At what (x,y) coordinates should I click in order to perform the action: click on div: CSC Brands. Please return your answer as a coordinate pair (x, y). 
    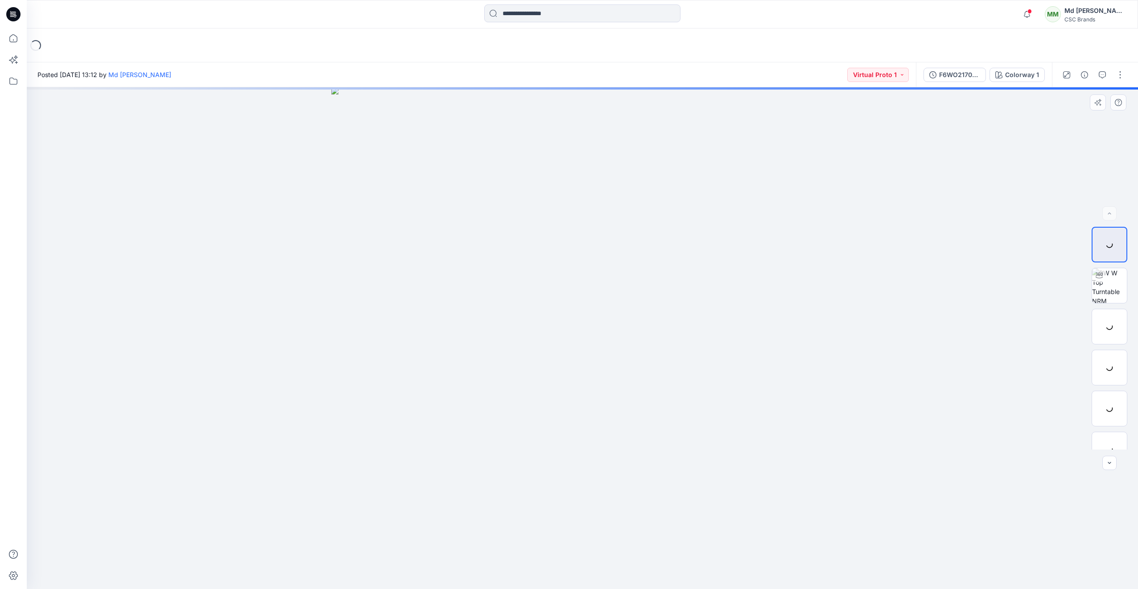
    Looking at the image, I should click on (1096, 19).